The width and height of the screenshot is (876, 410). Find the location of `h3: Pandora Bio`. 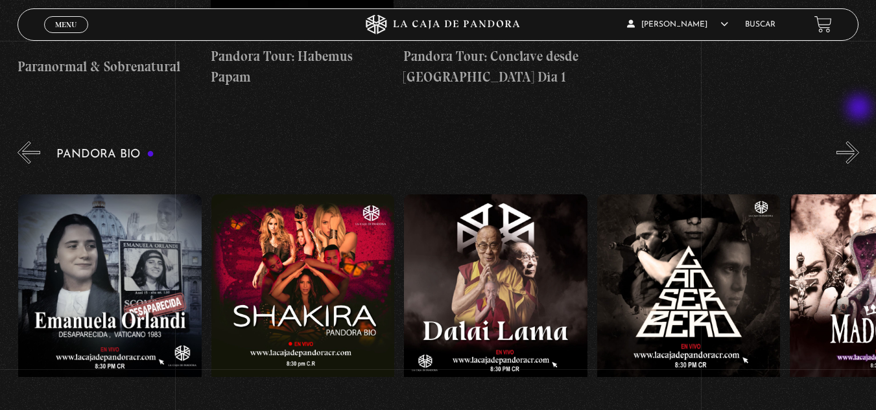

h3: Pandora Bio is located at coordinates (105, 154).